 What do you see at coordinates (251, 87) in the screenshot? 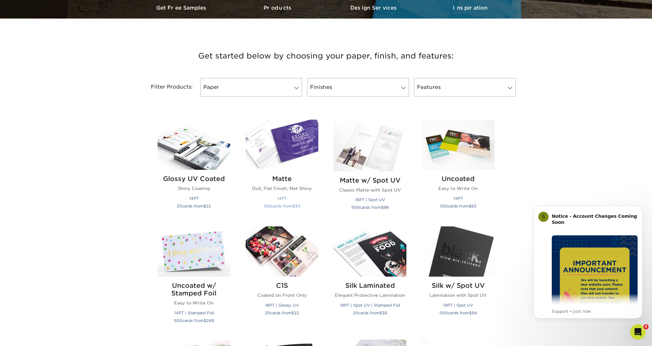
I see `a: Paper` at bounding box center [251, 87].